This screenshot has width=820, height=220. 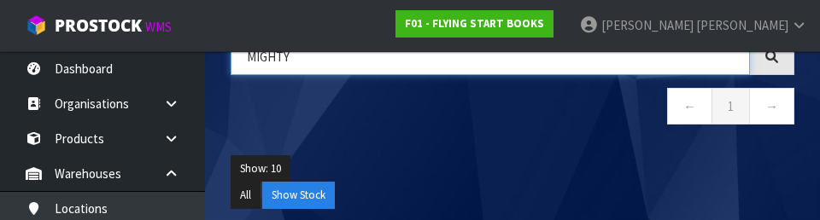 What do you see at coordinates (245, 196) in the screenshot?
I see `button: All` at bounding box center [245, 196].